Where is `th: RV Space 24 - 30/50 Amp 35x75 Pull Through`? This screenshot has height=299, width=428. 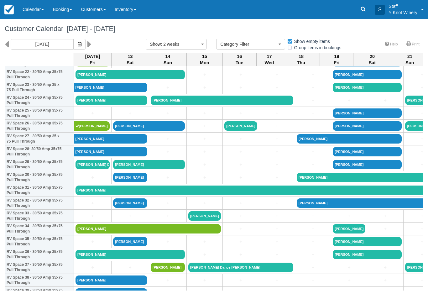 th: RV Space 24 - 30/50 Amp 35x75 Pull Through is located at coordinates (39, 100).